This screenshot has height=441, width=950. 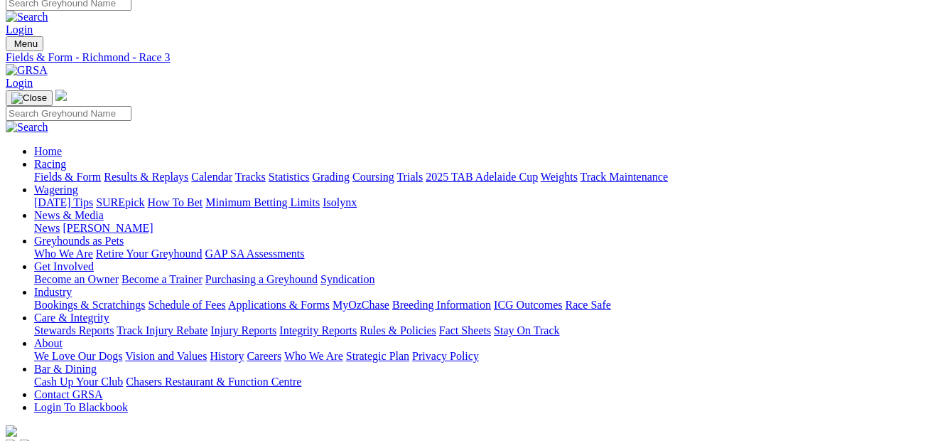 What do you see at coordinates (255, 253) in the screenshot?
I see `a: GAP SA Assessments` at bounding box center [255, 253].